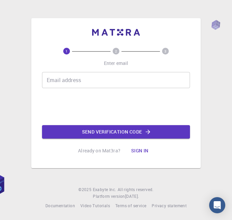  Describe the element at coordinates (131, 206) in the screenshot. I see `a: Terms of service` at that location.